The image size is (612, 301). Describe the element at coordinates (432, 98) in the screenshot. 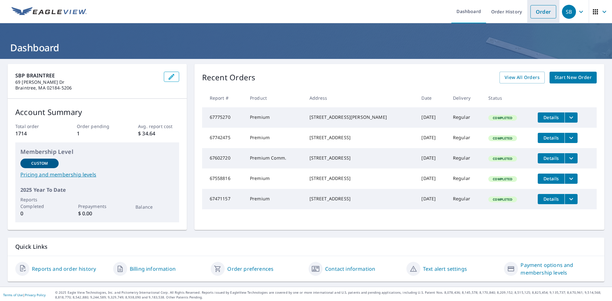

I see `th: Date` at that location.